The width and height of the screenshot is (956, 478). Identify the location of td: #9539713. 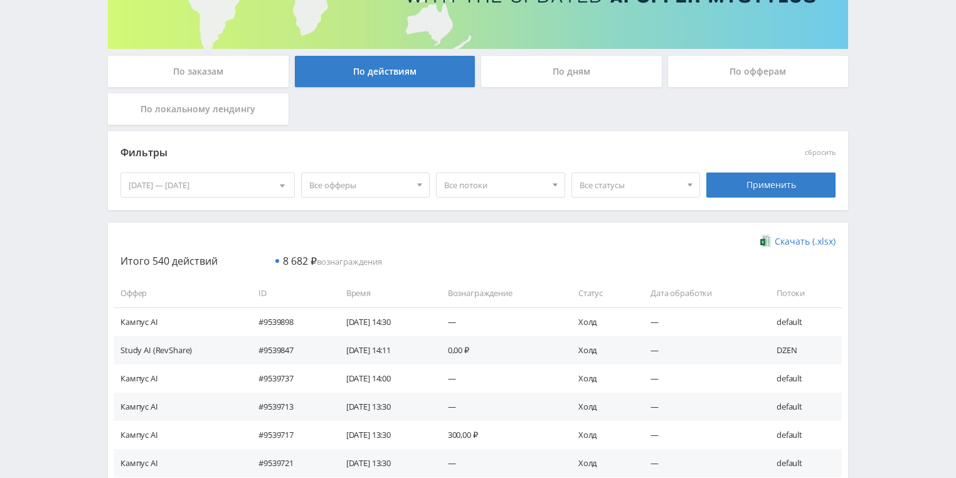
(290, 407).